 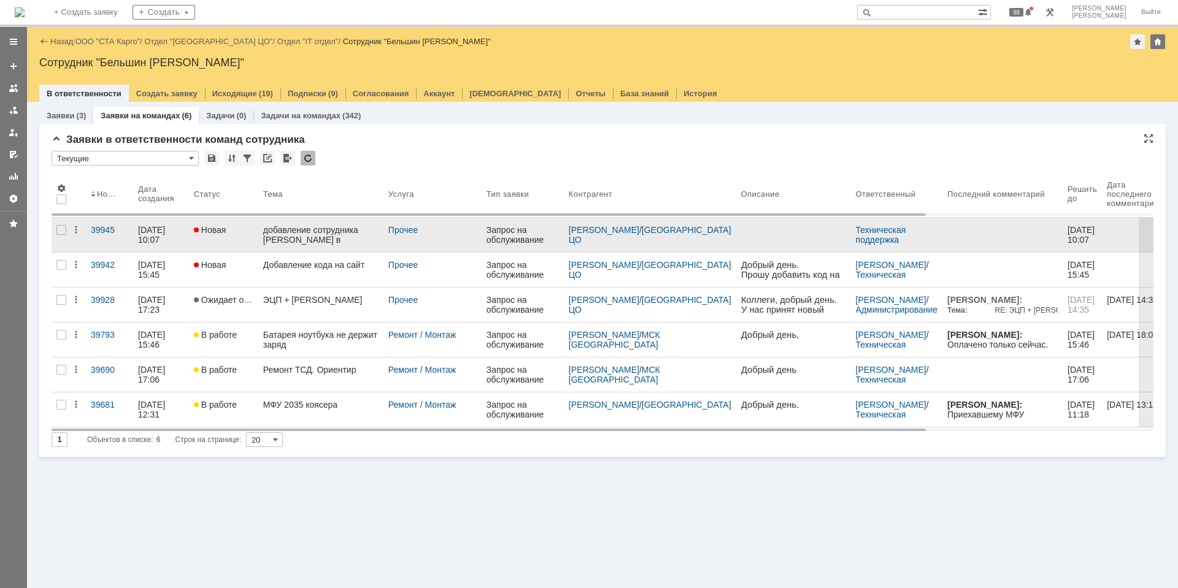 What do you see at coordinates (13, 66) in the screenshot?
I see `a: Создать заявку` at bounding box center [13, 66].